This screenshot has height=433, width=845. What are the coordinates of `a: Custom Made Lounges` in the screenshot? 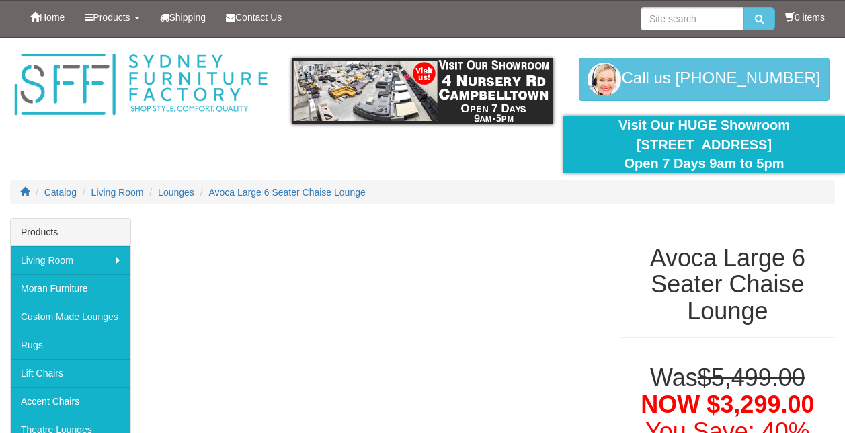 It's located at (71, 317).